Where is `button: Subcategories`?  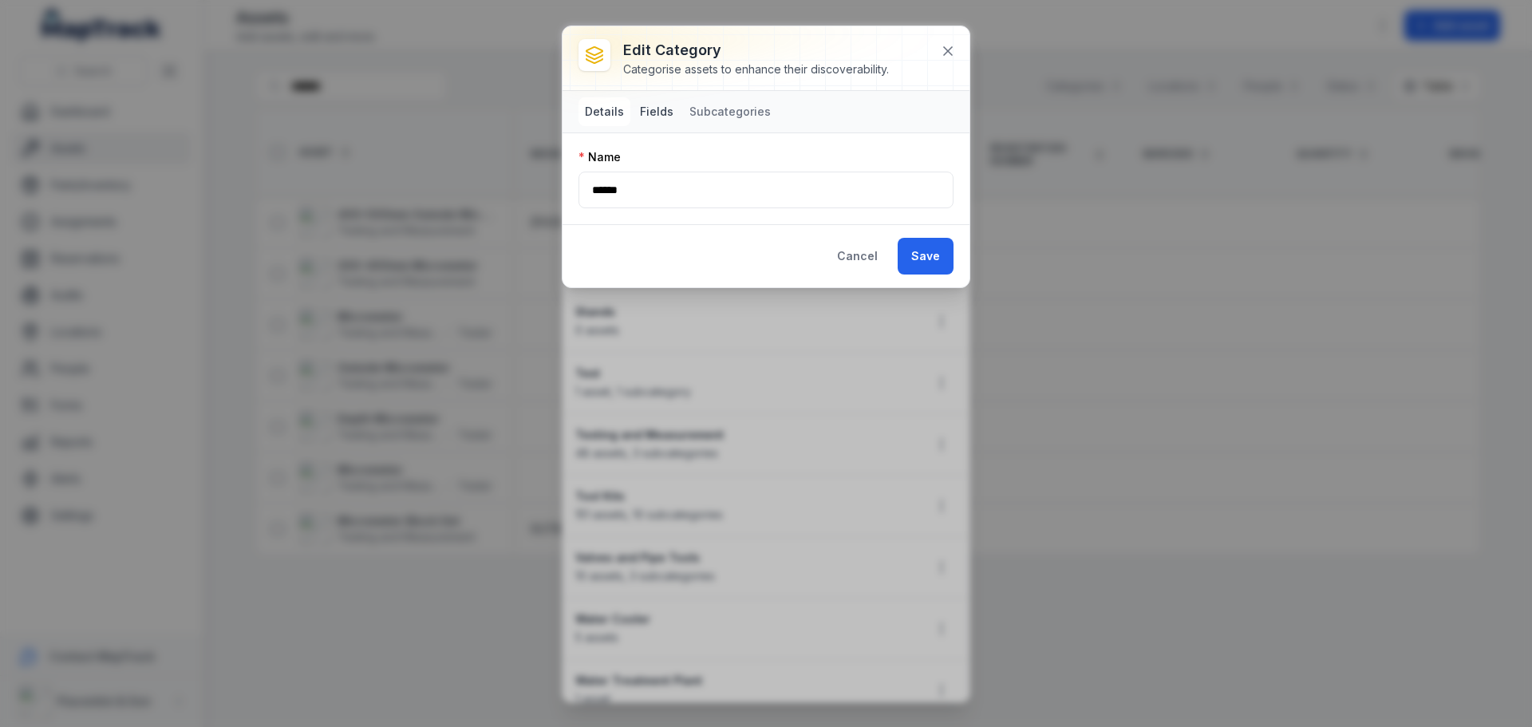
button: Subcategories is located at coordinates (730, 112).